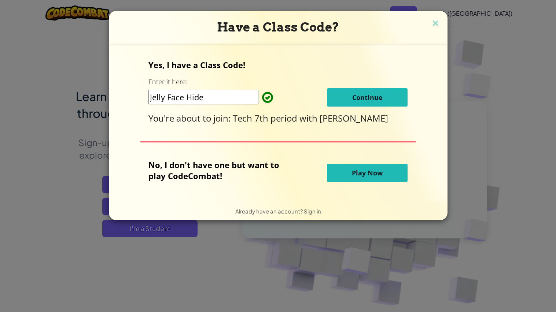 The image size is (556, 312). Describe the element at coordinates (312, 211) in the screenshot. I see `a: Sign in` at that location.